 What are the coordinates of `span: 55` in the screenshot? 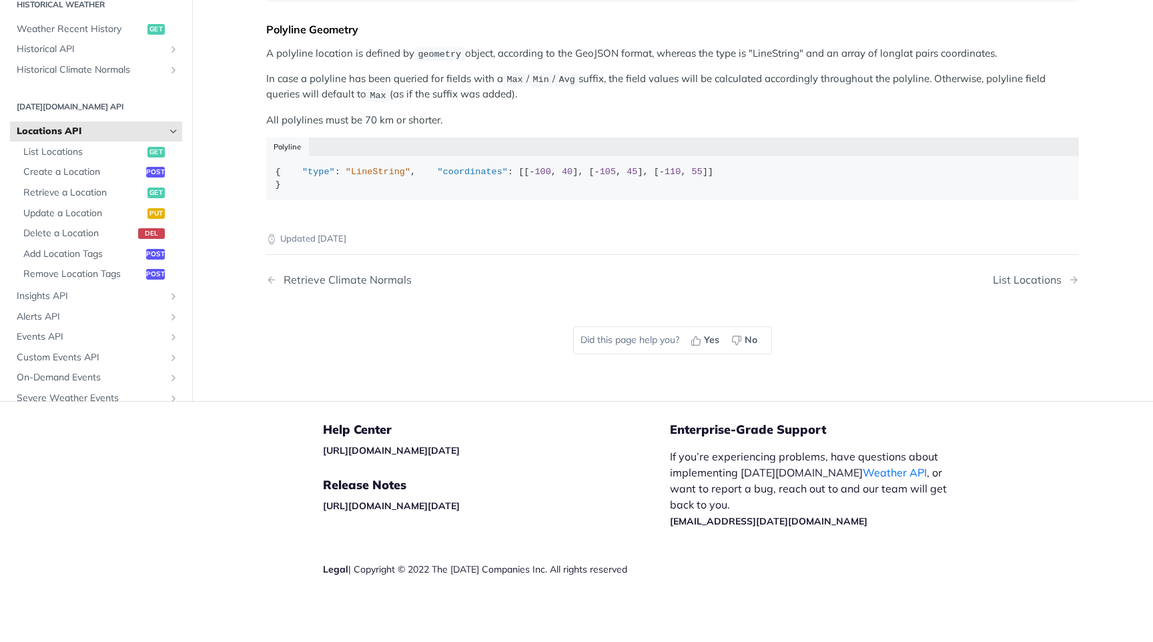 It's located at (697, 171).